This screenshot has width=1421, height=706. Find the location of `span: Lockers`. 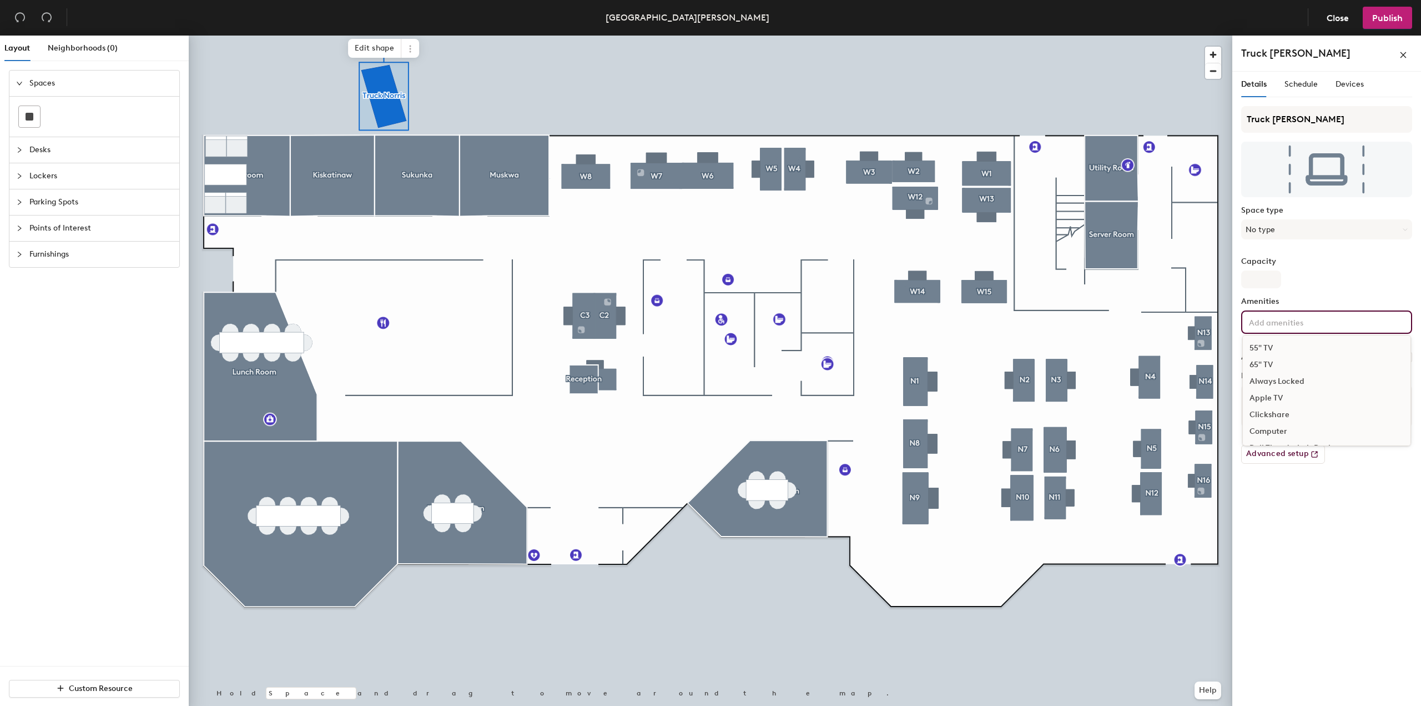

span: Lockers is located at coordinates (101, 176).